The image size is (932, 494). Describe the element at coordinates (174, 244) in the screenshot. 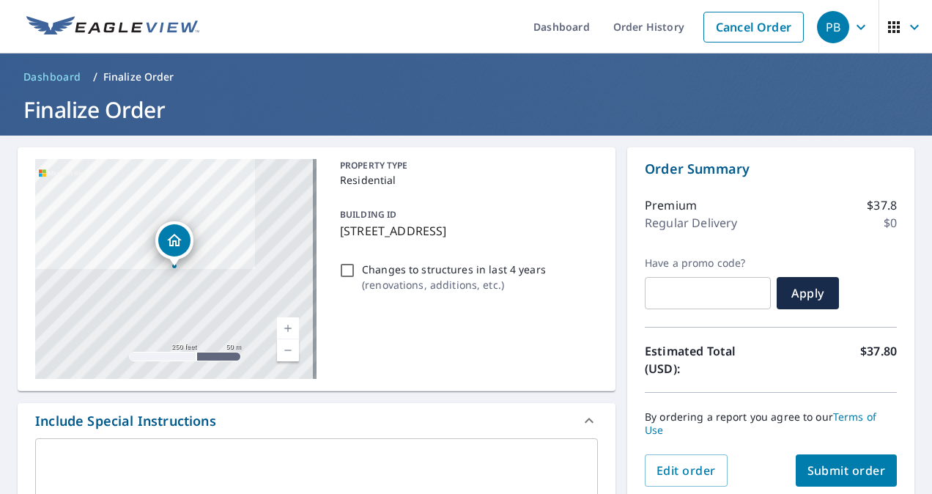

I see `div: Dropped pin, building 1, Residential property, 12250 Hummingbird St NW Minneapolis, MN 55448` at that location.